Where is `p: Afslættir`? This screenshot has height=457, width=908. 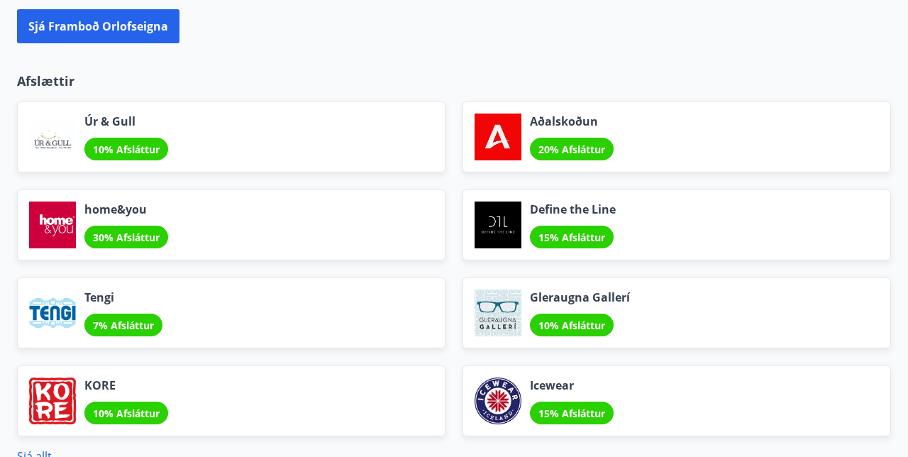 p: Afslættir is located at coordinates (454, 81).